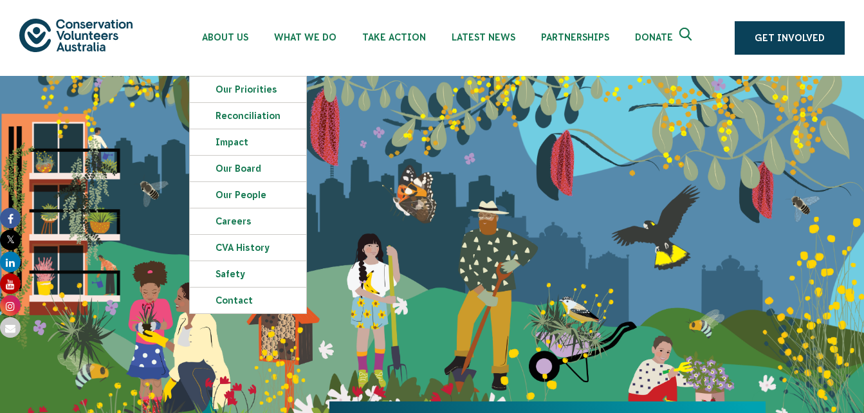 The width and height of the screenshot is (864, 413). Describe the element at coordinates (305, 37) in the screenshot. I see `span: What We Do` at that location.